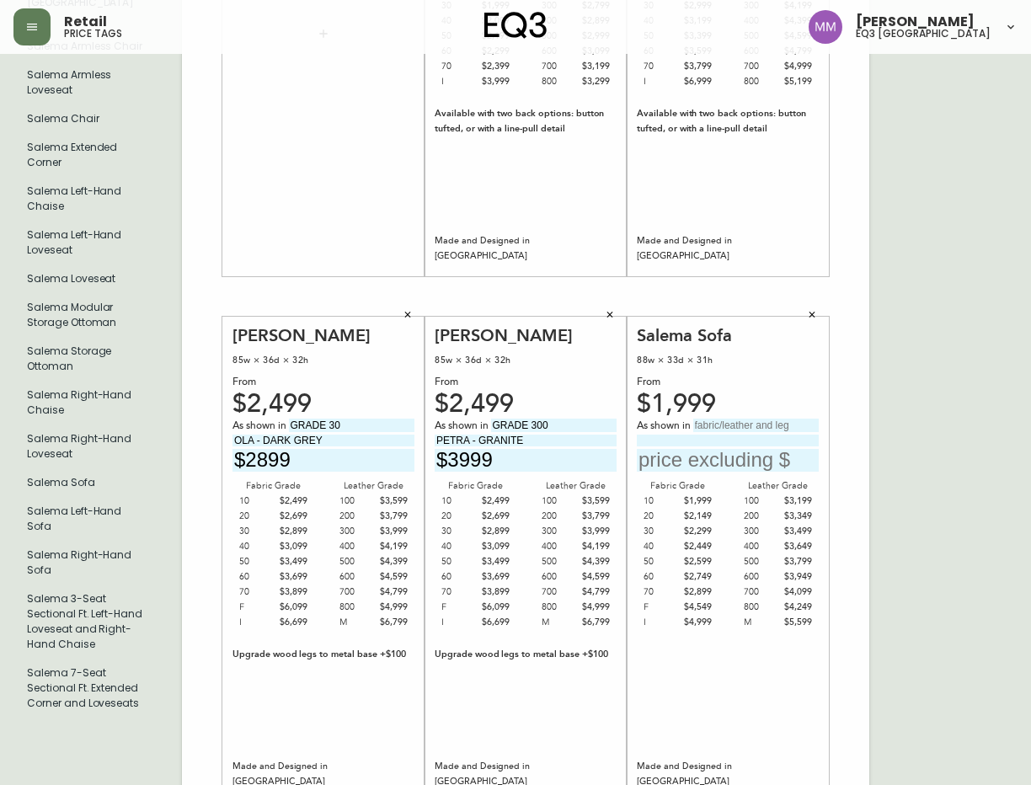 The height and width of the screenshot is (785, 1031). I want to click on li: Salema Right-Hand Loveseat, so click(88, 446).